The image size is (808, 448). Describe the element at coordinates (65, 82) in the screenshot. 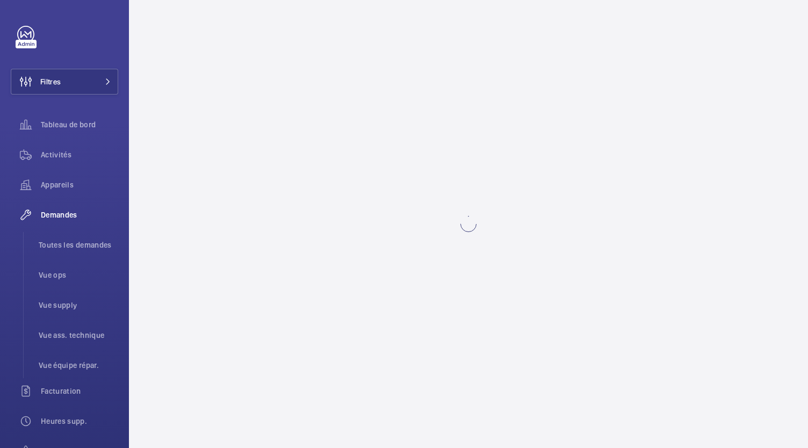

I see `button: Filtres` at that location.